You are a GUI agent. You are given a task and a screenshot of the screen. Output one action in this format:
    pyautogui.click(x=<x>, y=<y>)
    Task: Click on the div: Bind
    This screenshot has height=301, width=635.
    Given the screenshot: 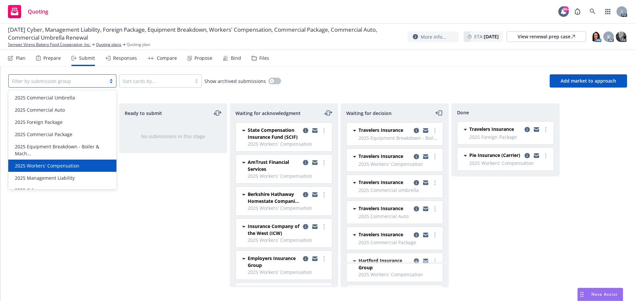 What is the action you would take?
    pyautogui.click(x=236, y=58)
    